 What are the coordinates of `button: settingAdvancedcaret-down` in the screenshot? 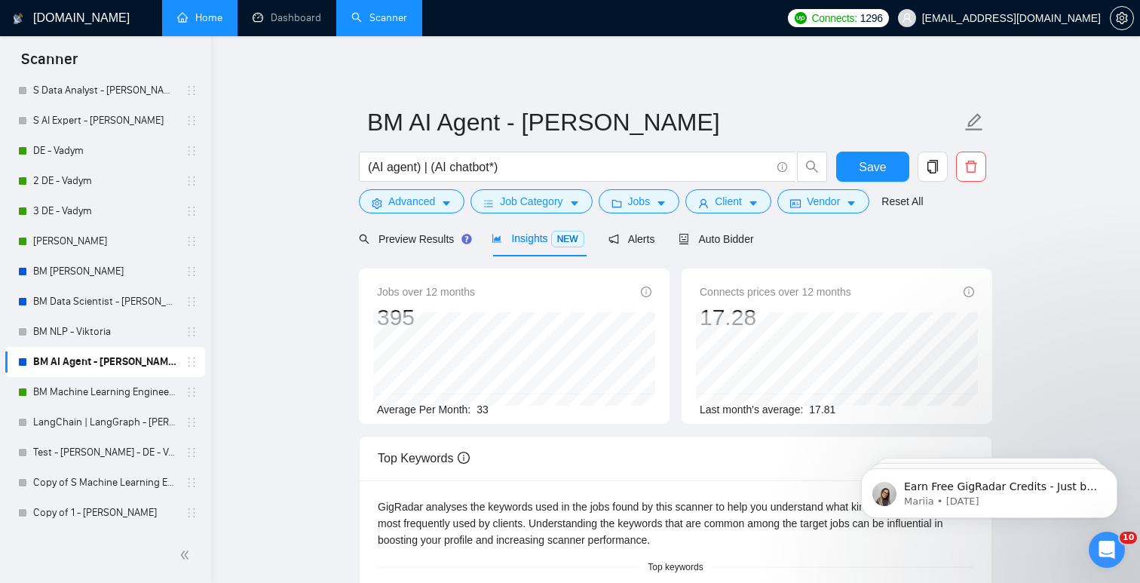 It's located at (412, 201).